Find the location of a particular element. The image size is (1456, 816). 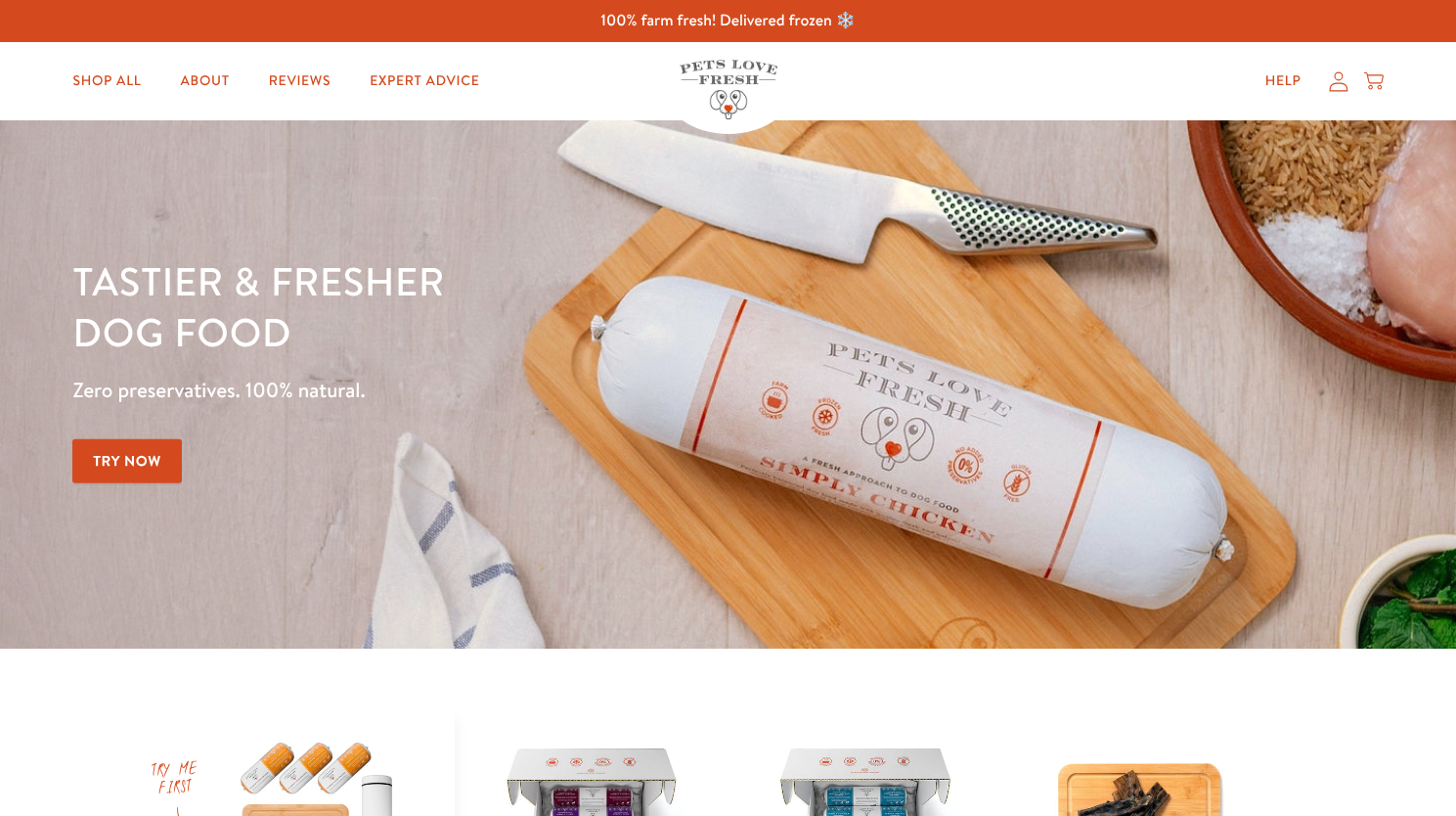

a: Expert Advice is located at coordinates (425, 81).